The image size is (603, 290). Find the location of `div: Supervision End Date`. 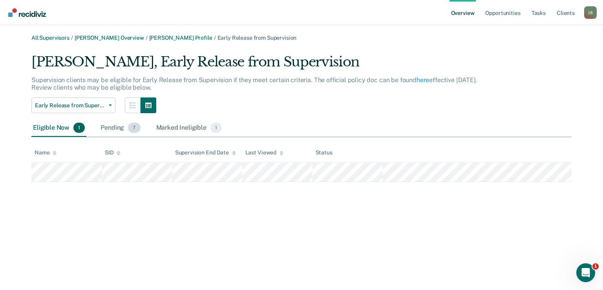

div: Supervision End Date is located at coordinates (205, 152).